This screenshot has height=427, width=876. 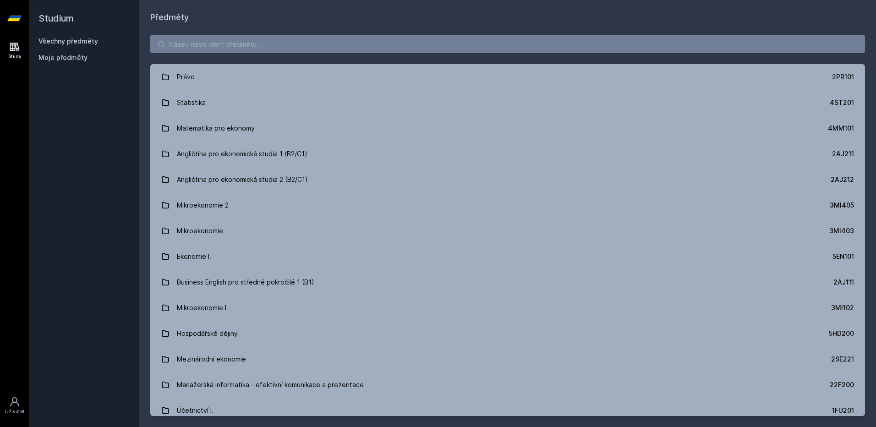 What do you see at coordinates (508, 44) in the screenshot?
I see `input: Název nebo ident předmětu…` at bounding box center [508, 44].